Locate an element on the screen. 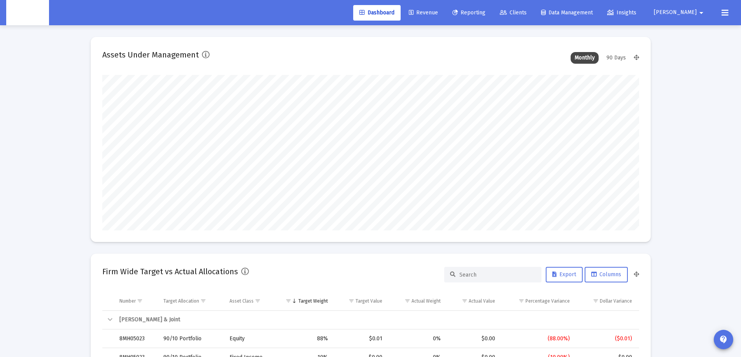 The height and width of the screenshot is (357, 741). input: Search is located at coordinates (497, 275).